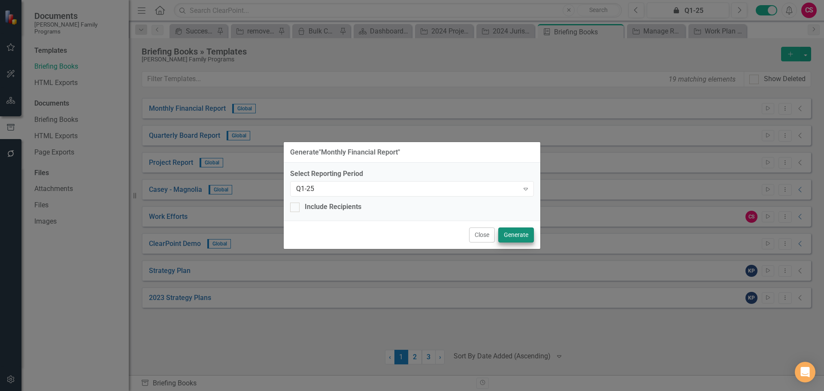  What do you see at coordinates (516, 235) in the screenshot?
I see `button: Generate` at bounding box center [516, 235].